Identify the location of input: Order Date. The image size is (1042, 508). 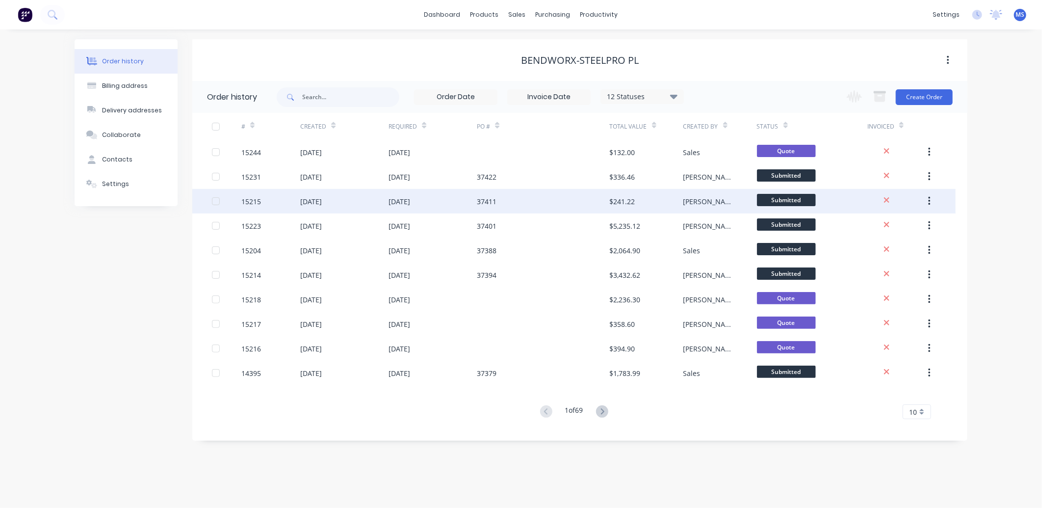
(456, 97).